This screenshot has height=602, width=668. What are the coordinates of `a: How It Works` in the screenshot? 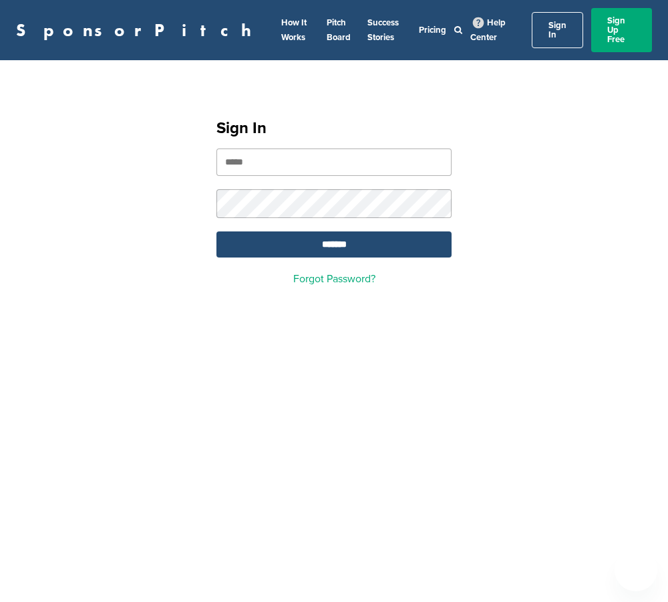 It's located at (294, 30).